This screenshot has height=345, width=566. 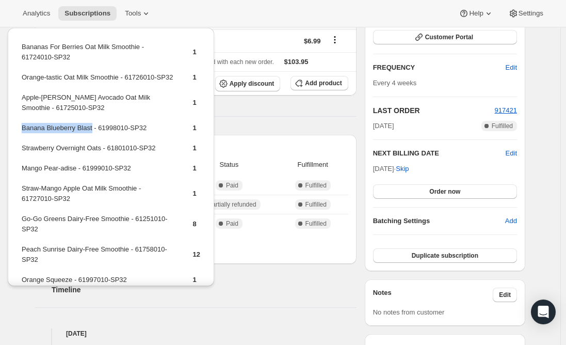 What do you see at coordinates (511, 221) in the screenshot?
I see `button: Add` at bounding box center [511, 221].